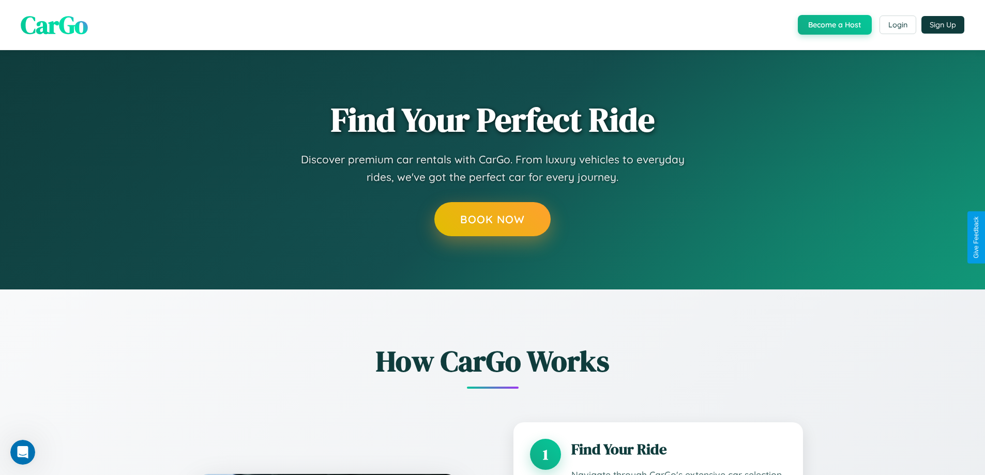 The width and height of the screenshot is (985, 475). I want to click on div: 1, so click(545, 454).